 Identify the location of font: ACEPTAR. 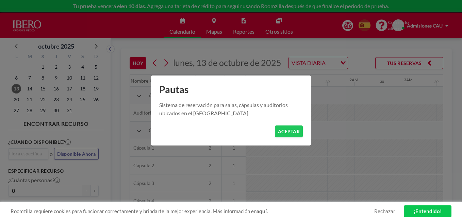
(289, 131).